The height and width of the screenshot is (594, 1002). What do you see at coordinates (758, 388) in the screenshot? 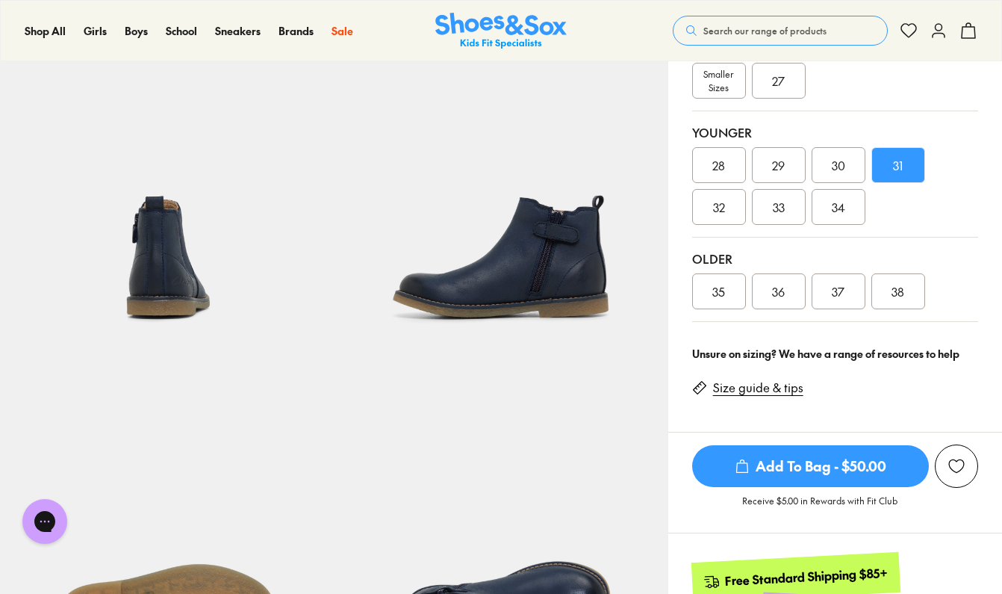
I see `a: Size guide & tips` at bounding box center [758, 388].